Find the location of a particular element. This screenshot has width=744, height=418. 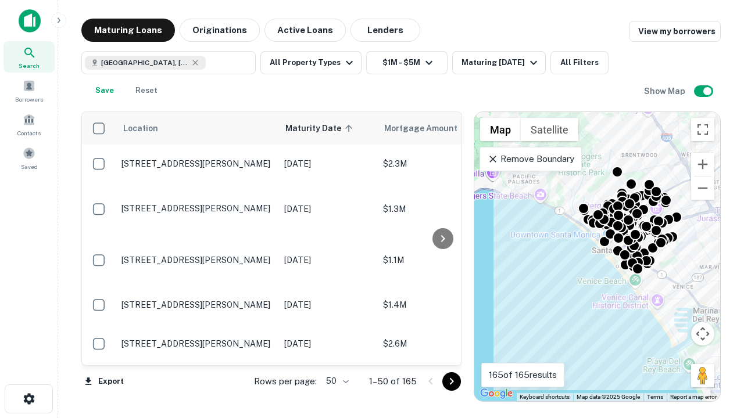

button: Go to next page is located at coordinates (451, 382).